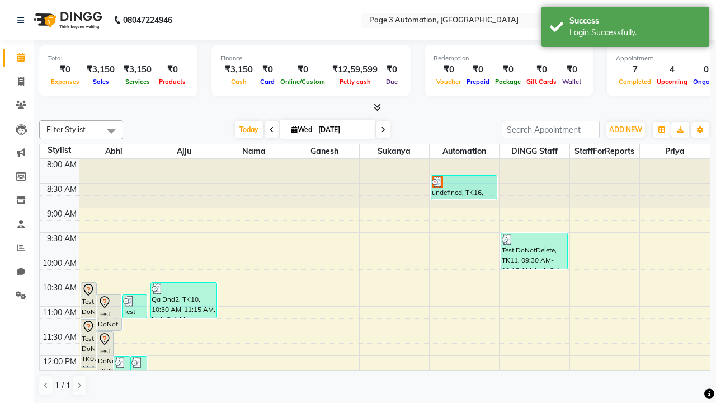 The image size is (716, 403). I want to click on input: 2025-09-03, so click(343, 130).